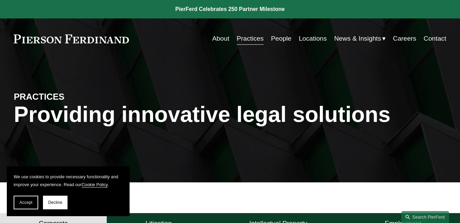 Image resolution: width=460 pixels, height=223 pixels. I want to click on section: Cookie banner, so click(68, 191).